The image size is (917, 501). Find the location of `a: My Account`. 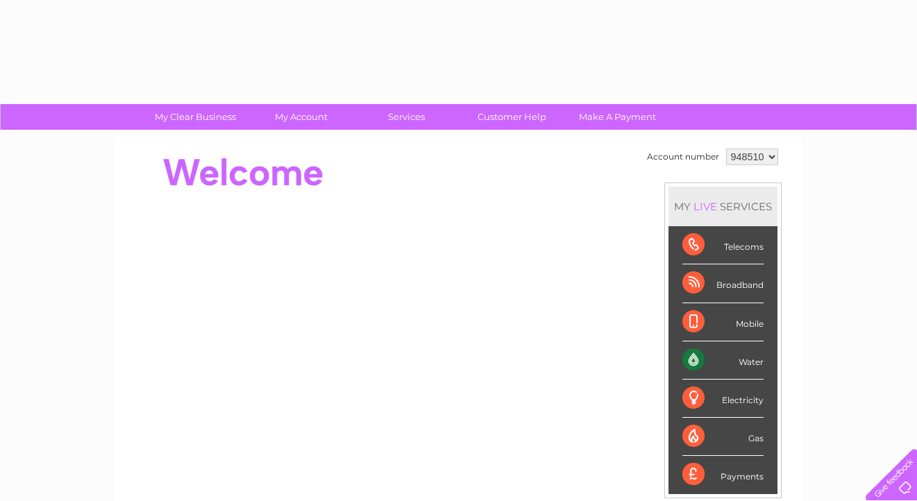

a: My Account is located at coordinates (301, 117).